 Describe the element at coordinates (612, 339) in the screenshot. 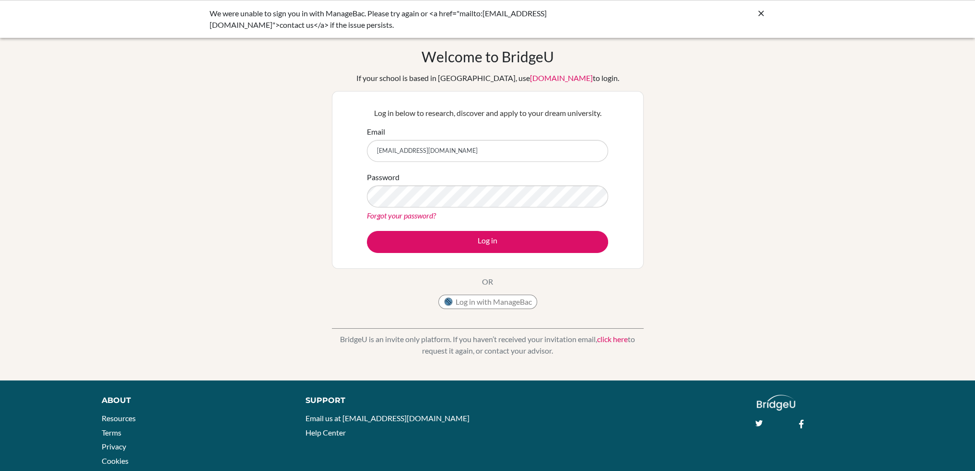

I see `a: click here` at that location.